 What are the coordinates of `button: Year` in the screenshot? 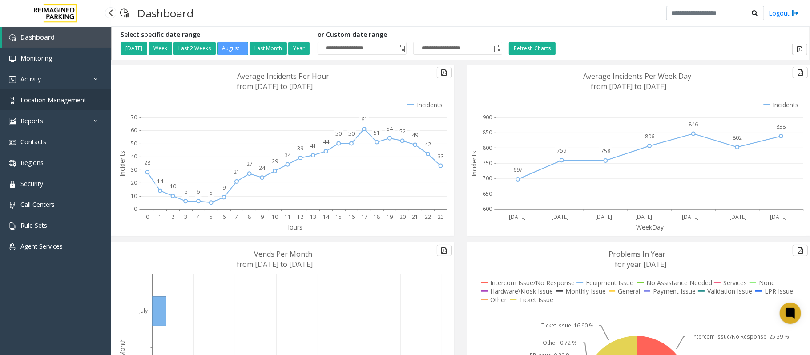 It's located at (299, 49).